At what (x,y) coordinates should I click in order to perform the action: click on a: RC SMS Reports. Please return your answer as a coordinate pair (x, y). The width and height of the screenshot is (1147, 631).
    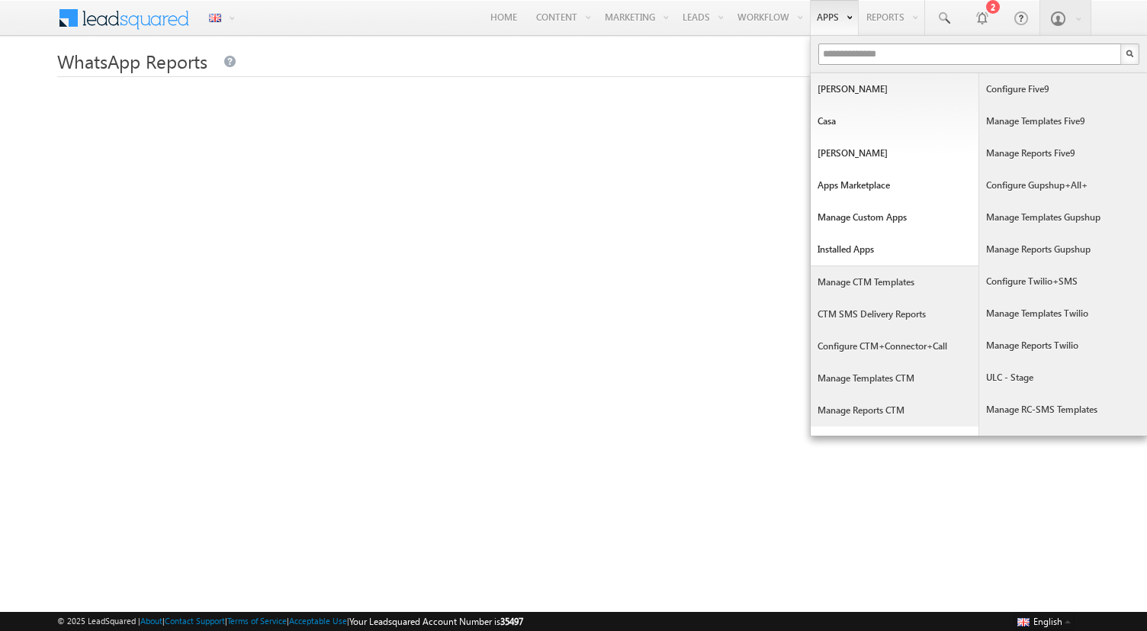
    Looking at the image, I should click on (1063, 442).